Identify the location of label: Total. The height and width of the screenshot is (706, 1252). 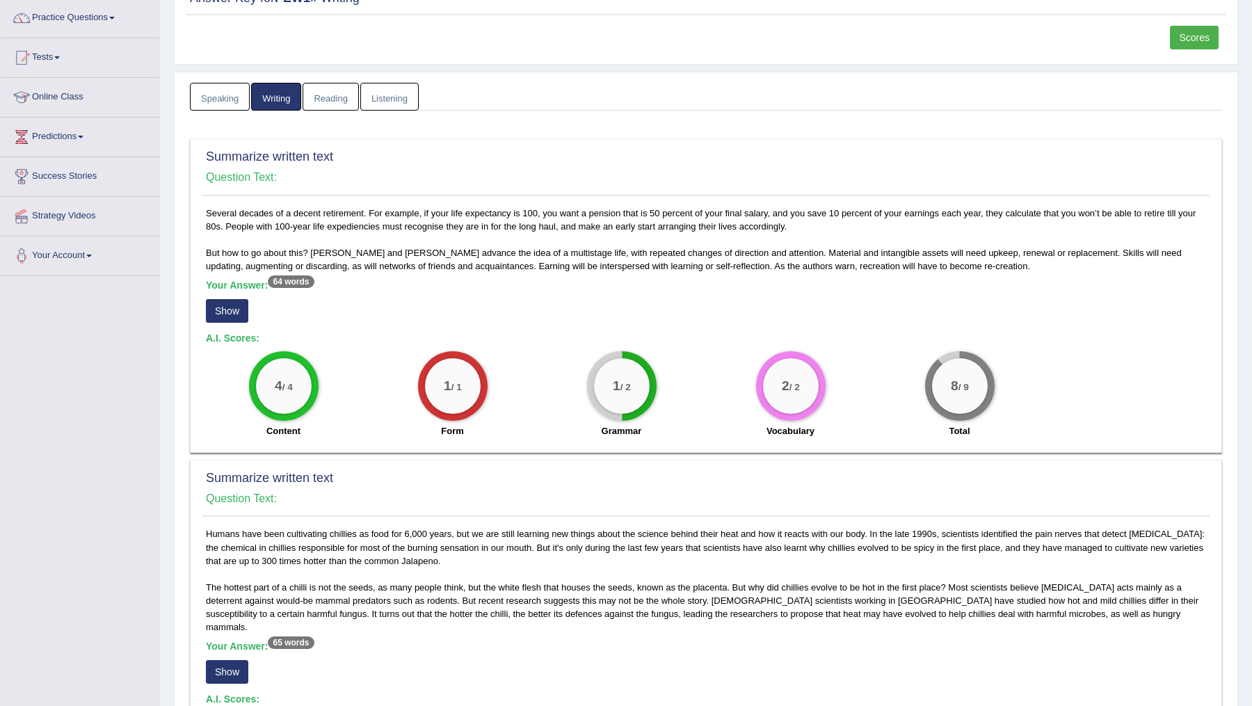
(959, 431).